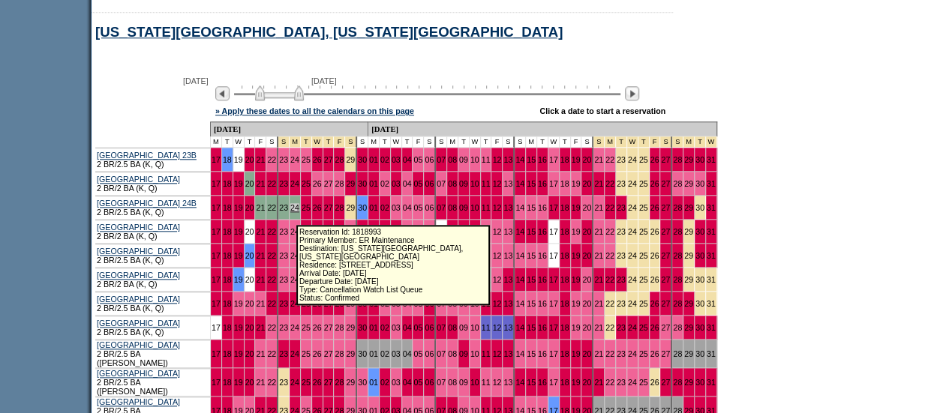 The width and height of the screenshot is (949, 413). What do you see at coordinates (464, 208) in the screenshot?
I see `a: 09` at bounding box center [464, 208].